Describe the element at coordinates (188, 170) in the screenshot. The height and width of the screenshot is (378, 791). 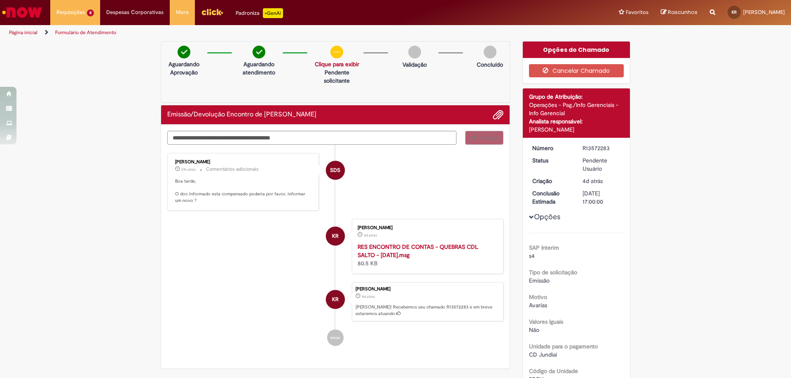
I see `span: 21h atrás` at that location.